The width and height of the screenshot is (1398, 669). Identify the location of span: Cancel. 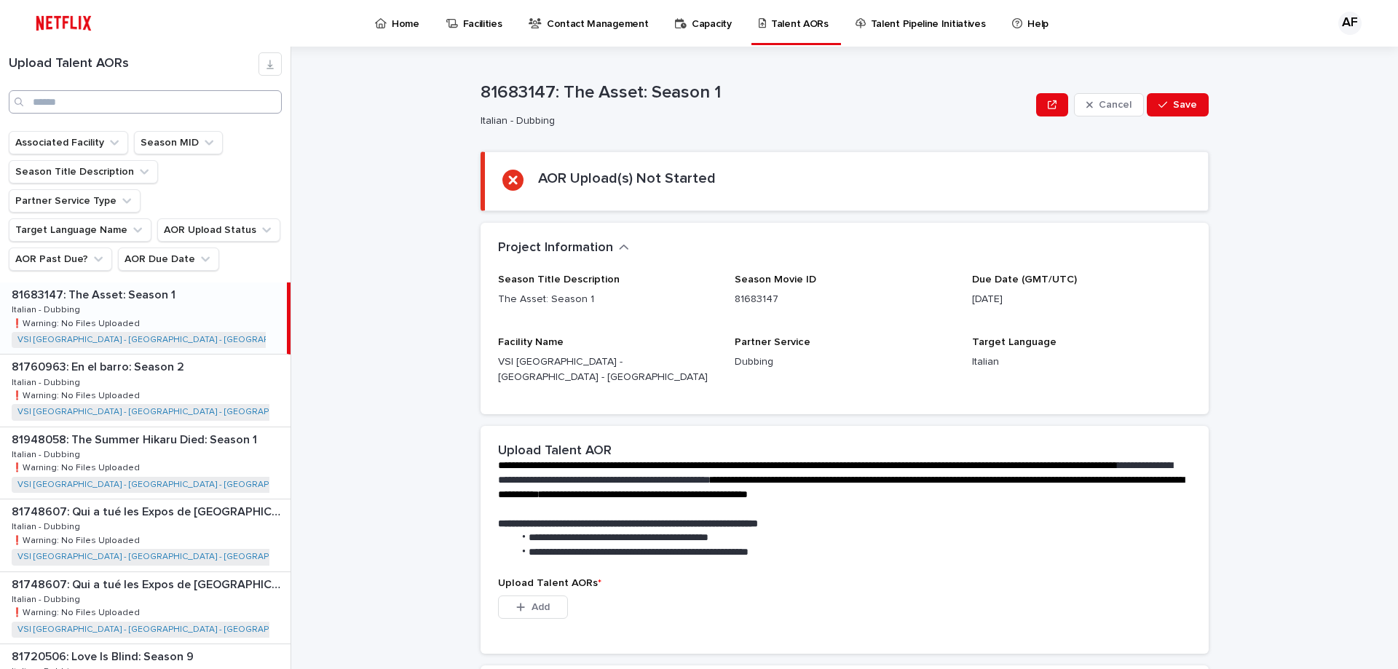
(1115, 105).